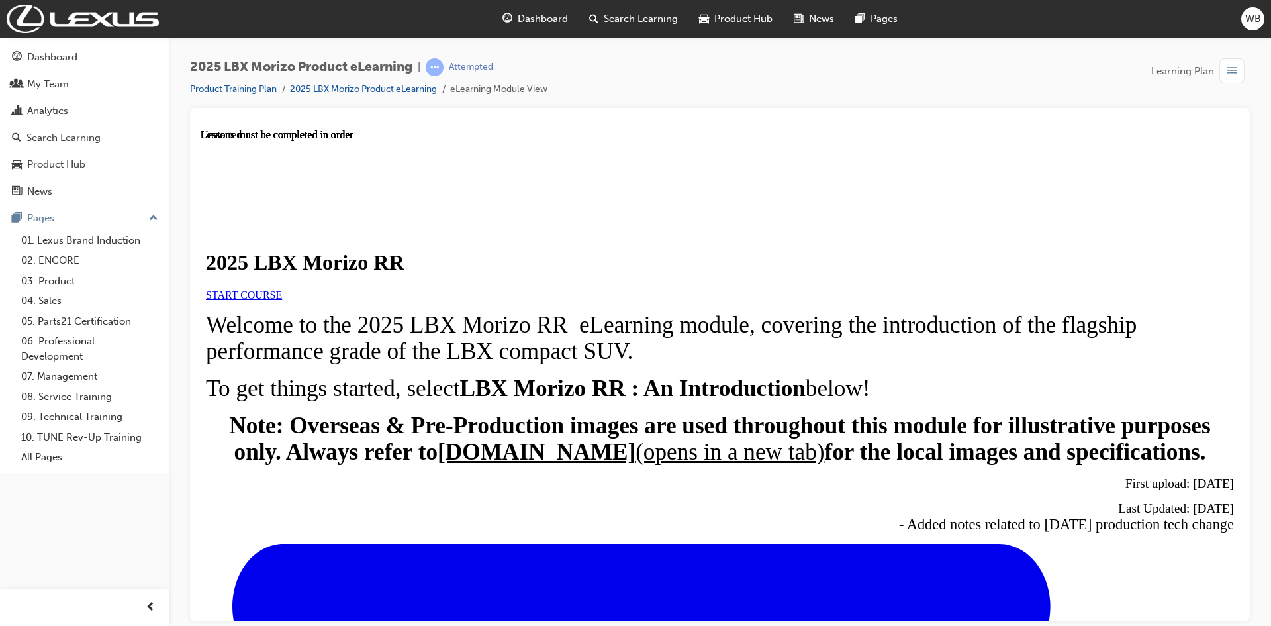 This screenshot has height=626, width=1271. I want to click on img: Trak, so click(83, 19).